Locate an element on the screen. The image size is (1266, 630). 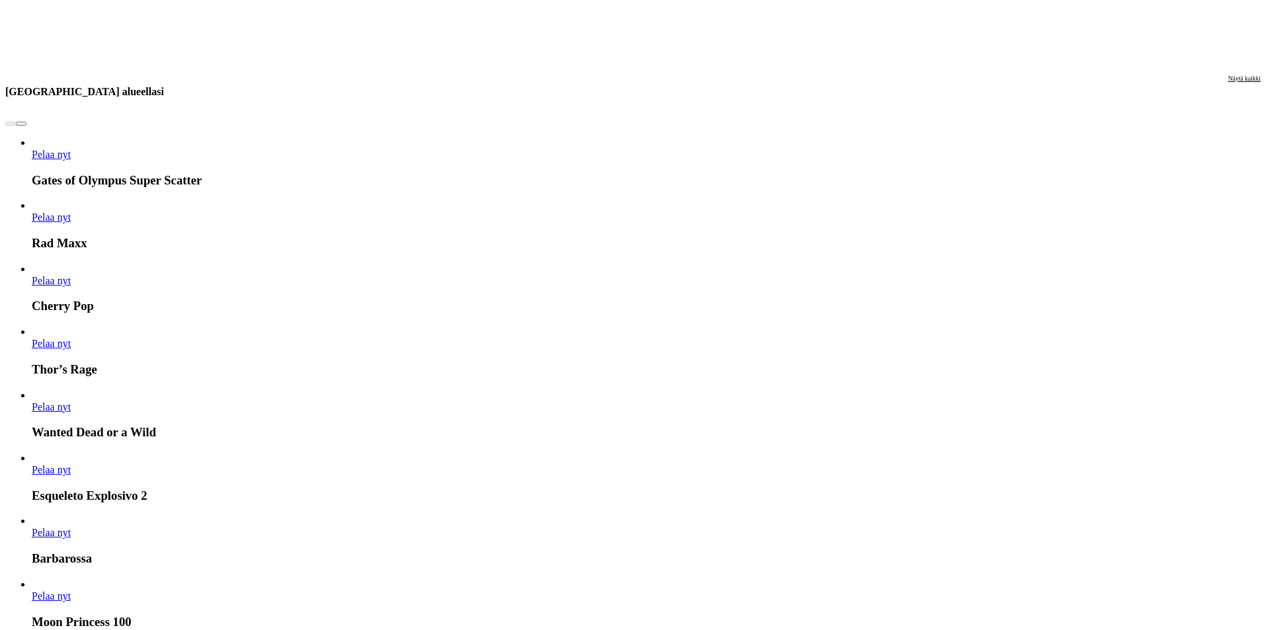
a: Esqueleto Explosivo 2 is located at coordinates (51, 470).